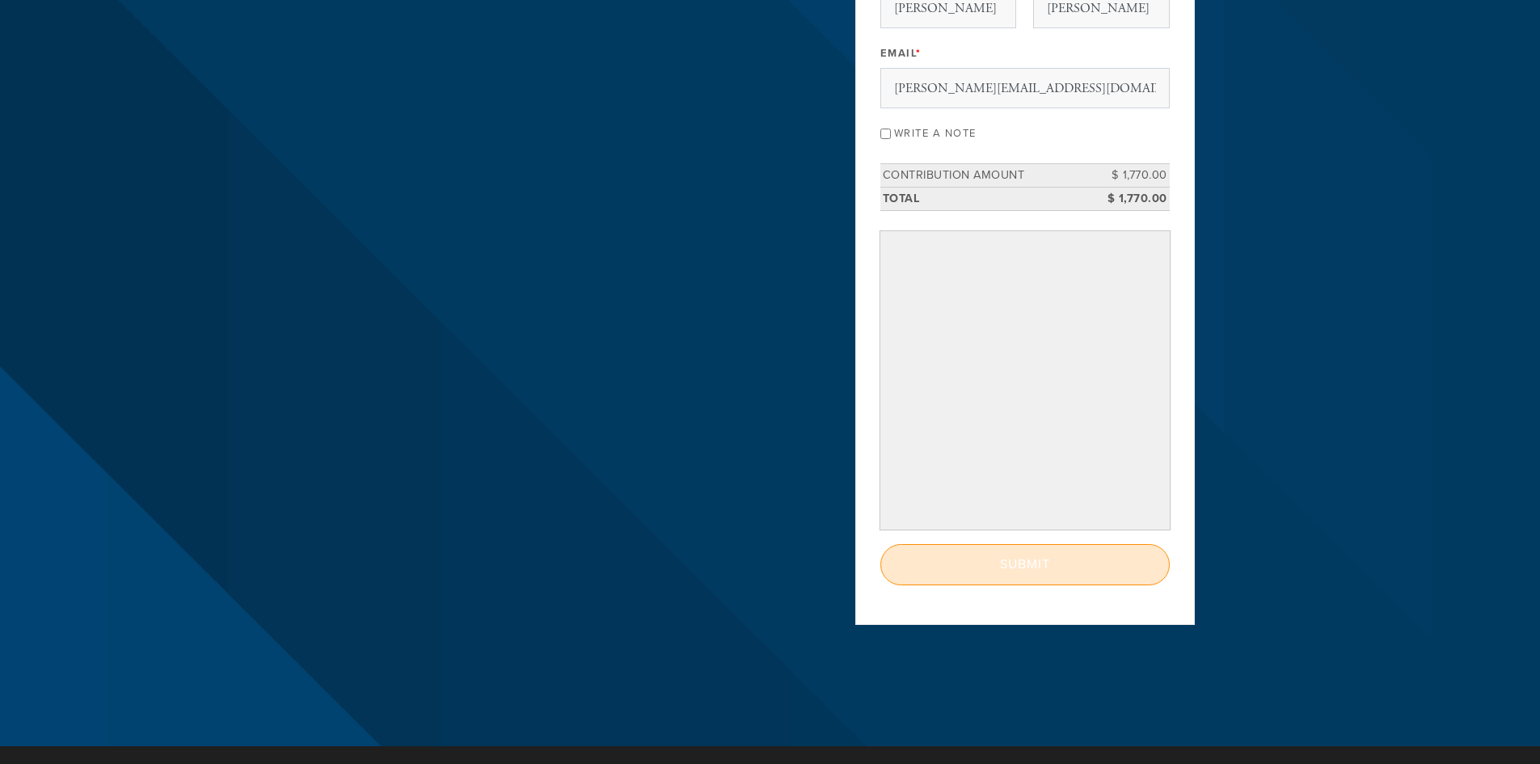  I want to click on td: Contribution Amount, so click(989, 175).